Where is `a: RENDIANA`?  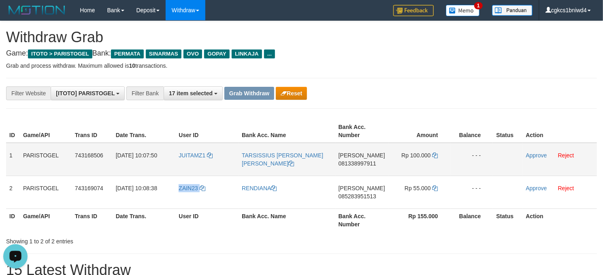
a: RENDIANA is located at coordinates (259, 188).